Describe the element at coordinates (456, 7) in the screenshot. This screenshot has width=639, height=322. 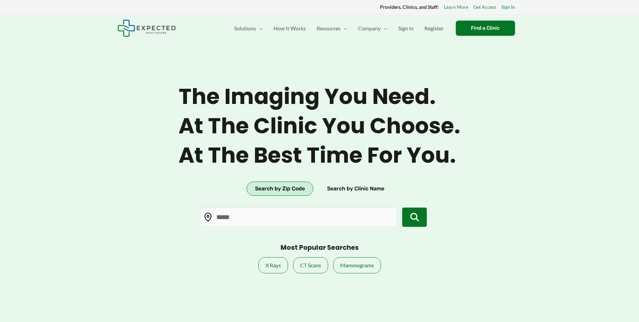
I see `a: Learn More` at that location.